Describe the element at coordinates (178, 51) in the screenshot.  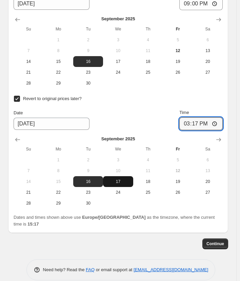
I see `span: 12` at that location.